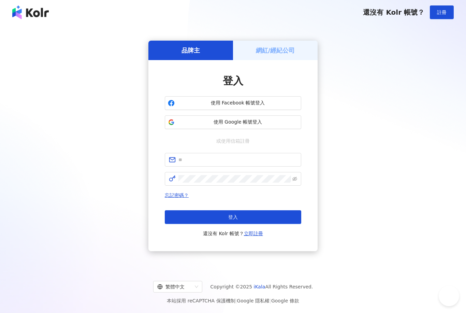  I want to click on button: 註冊, so click(441, 12).